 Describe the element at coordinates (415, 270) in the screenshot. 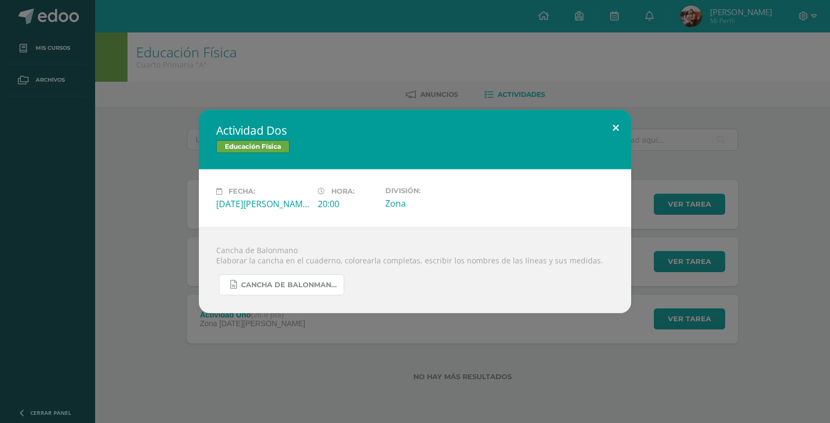

I see `div: Cancha de Balonmano Elaborar la cancha en el cuaderno, colorearla completas, escribir los nombres...` at that location.